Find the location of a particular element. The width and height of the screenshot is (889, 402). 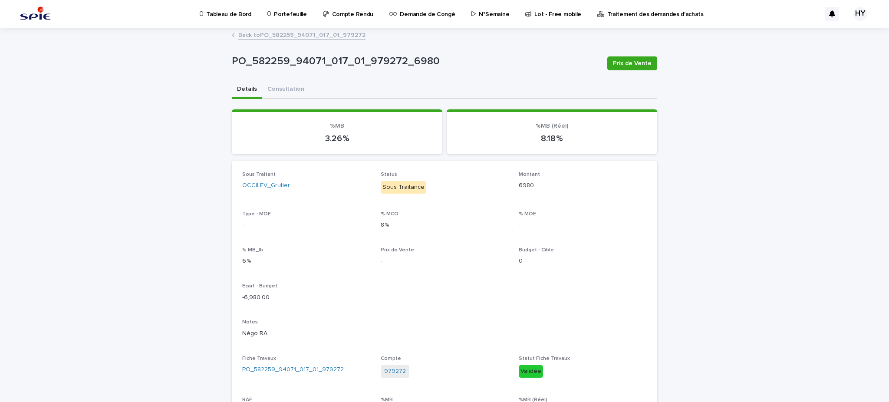

p: 6980 is located at coordinates (583, 185).